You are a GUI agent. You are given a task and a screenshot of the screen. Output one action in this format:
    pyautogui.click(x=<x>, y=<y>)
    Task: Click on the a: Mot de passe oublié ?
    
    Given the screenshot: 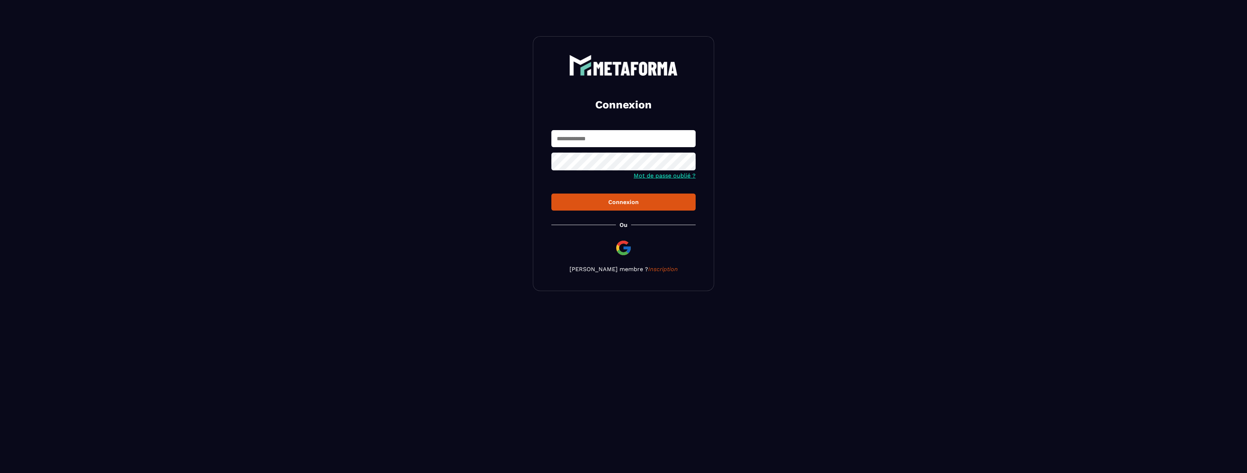 What is the action you would take?
    pyautogui.click(x=664, y=175)
    